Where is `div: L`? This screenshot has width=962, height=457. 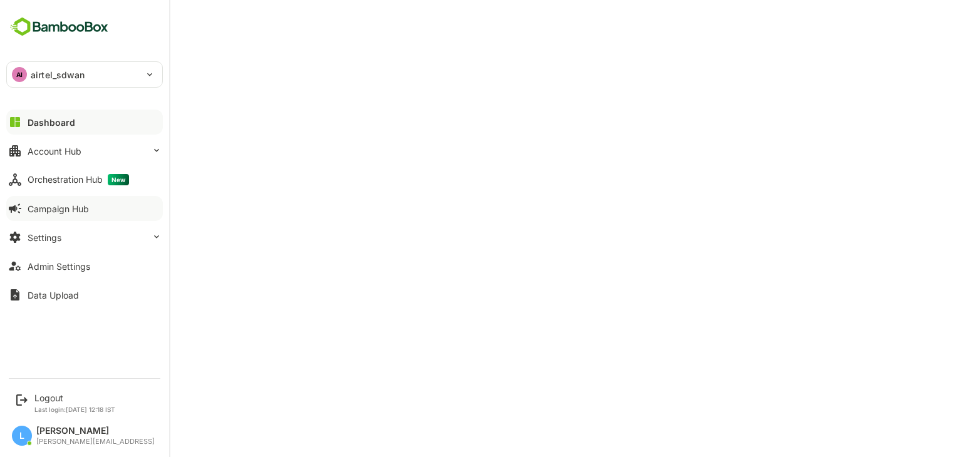
div: L is located at coordinates (22, 436).